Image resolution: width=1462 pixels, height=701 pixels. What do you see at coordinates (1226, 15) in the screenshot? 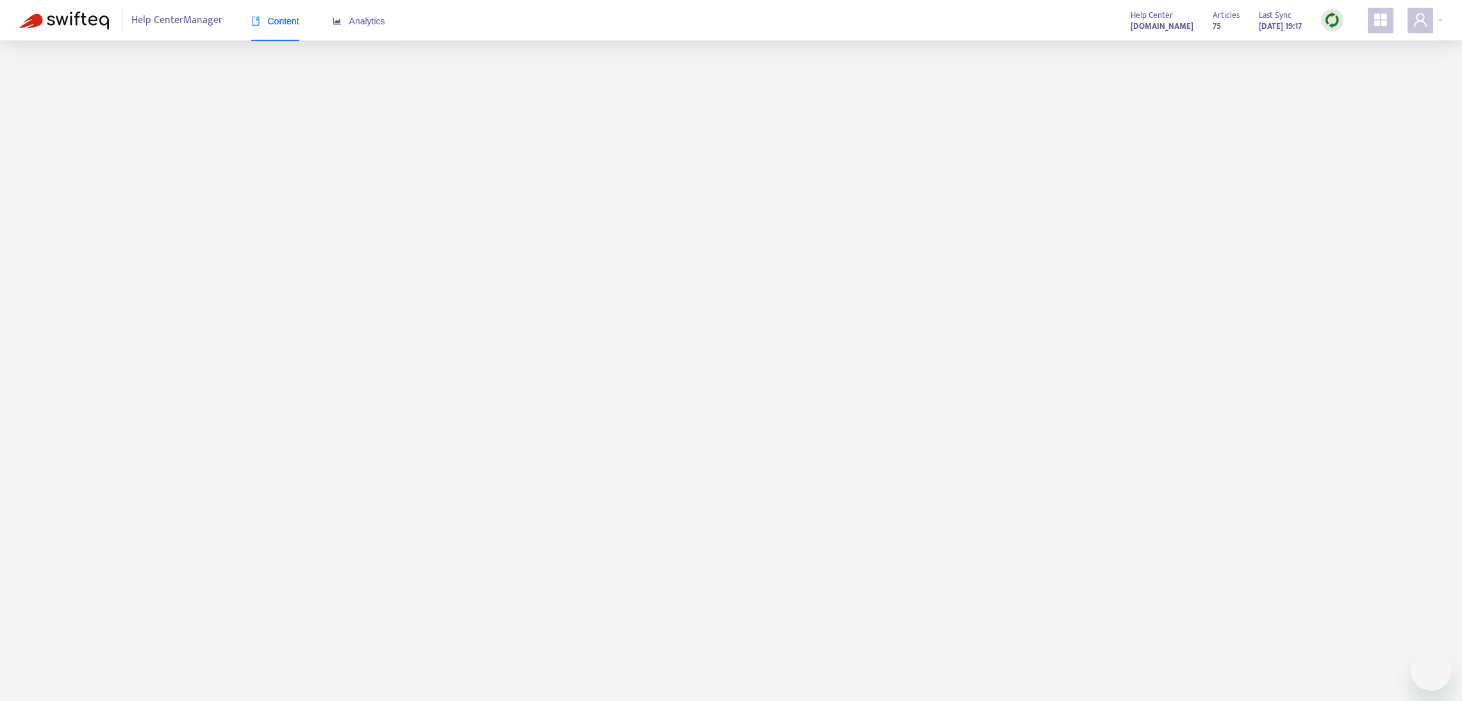
I see `span: Articles` at bounding box center [1226, 15].